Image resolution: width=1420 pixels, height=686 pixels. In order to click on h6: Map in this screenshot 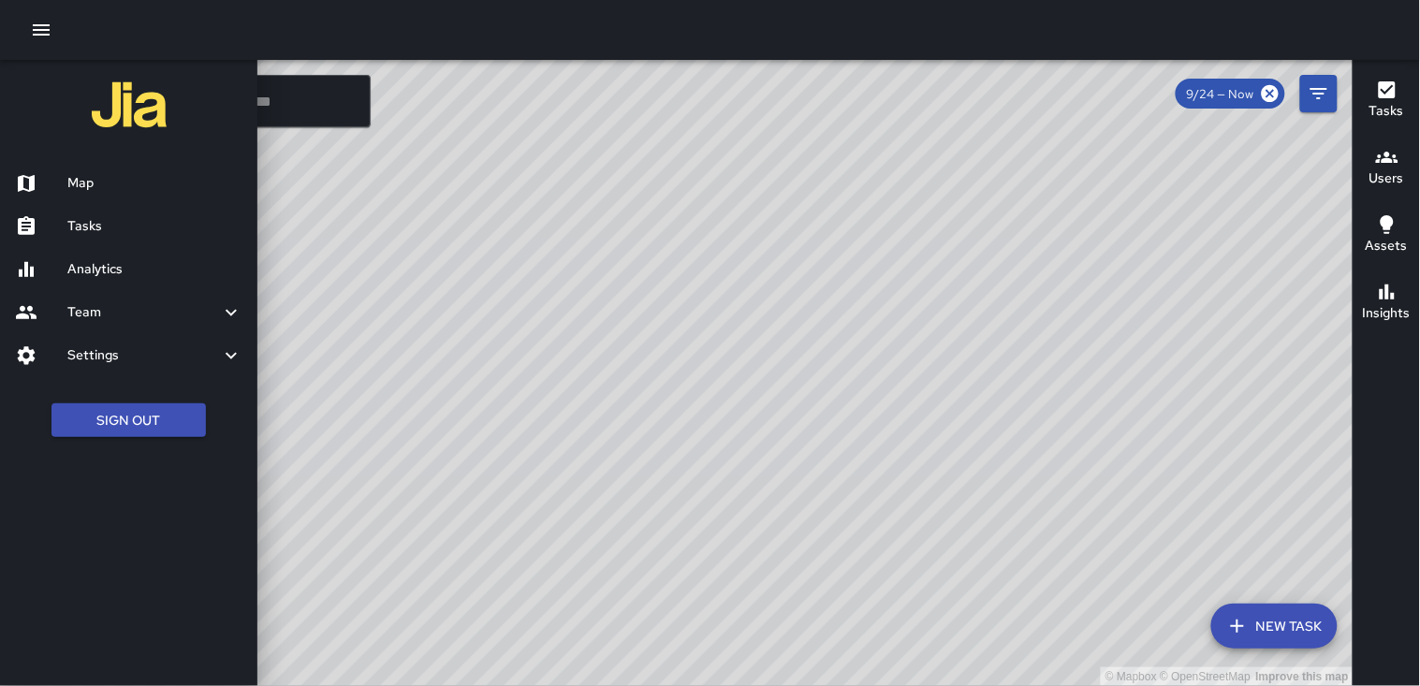, I will do `click(154, 184)`.